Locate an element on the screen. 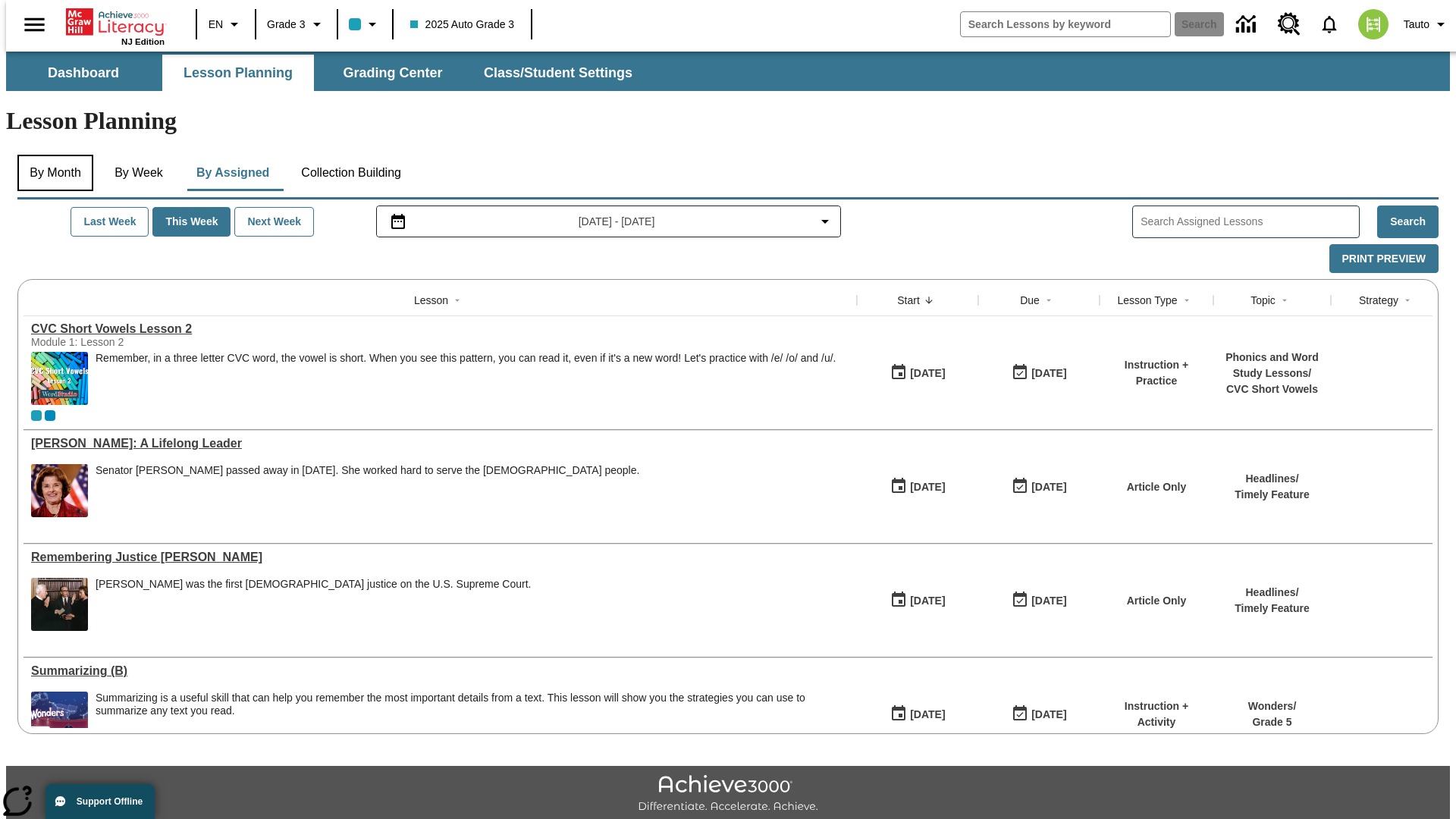 This screenshot has width=1456, height=819. div: Current Class is located at coordinates (36, 415).